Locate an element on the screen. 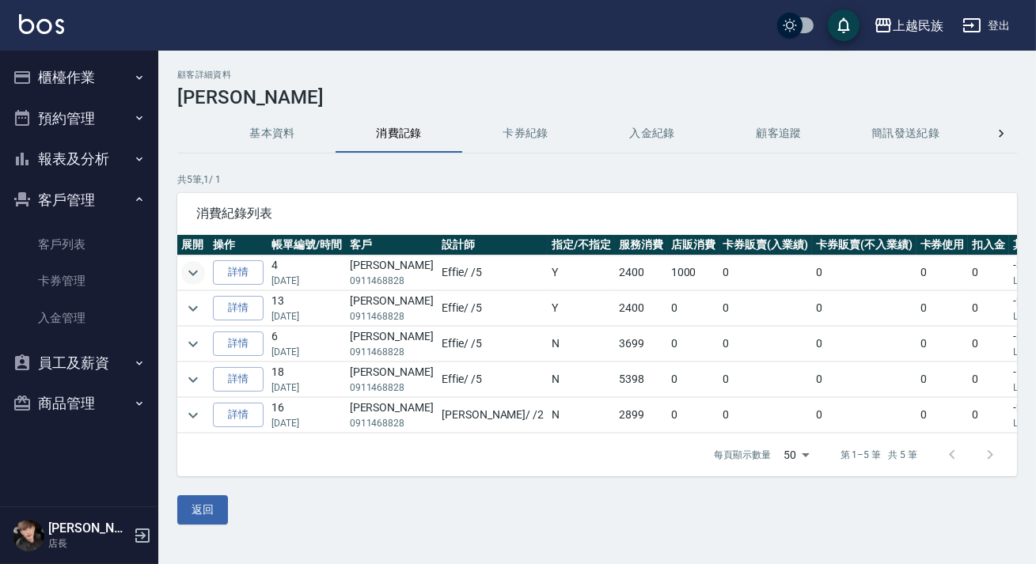  button: 員工及薪資 is located at coordinates (79, 363).